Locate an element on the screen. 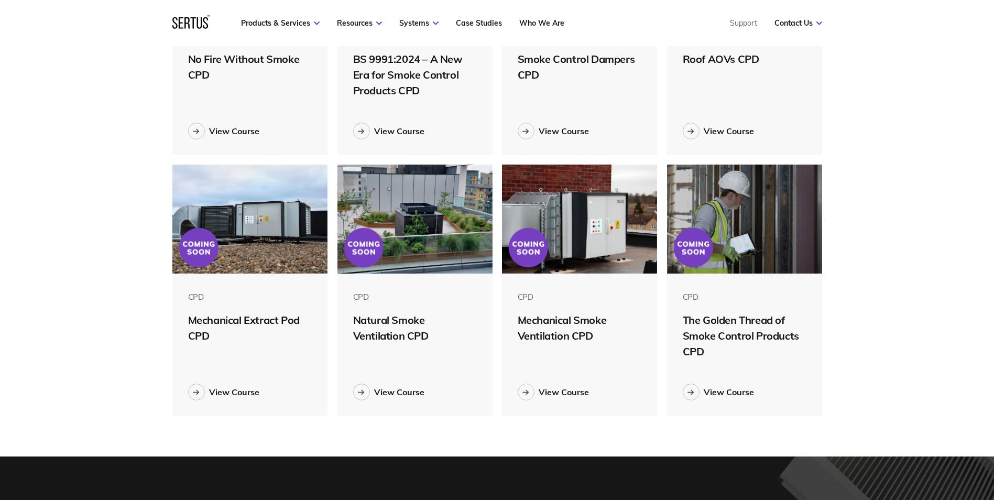  div: BS 9991:2024 – A New Era for Smoke Control Products CPD is located at coordinates (415, 75).